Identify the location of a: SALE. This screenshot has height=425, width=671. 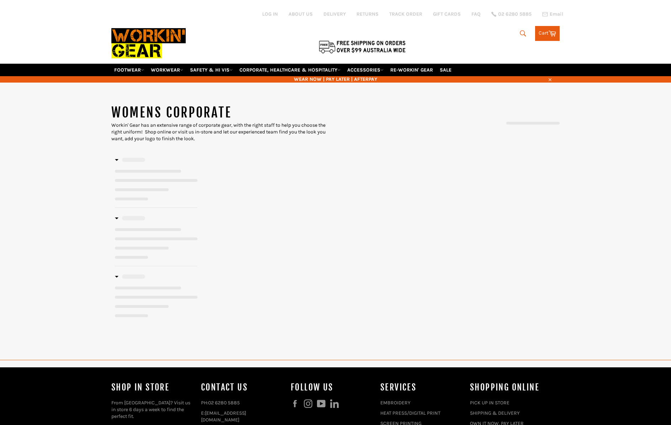
(445, 70).